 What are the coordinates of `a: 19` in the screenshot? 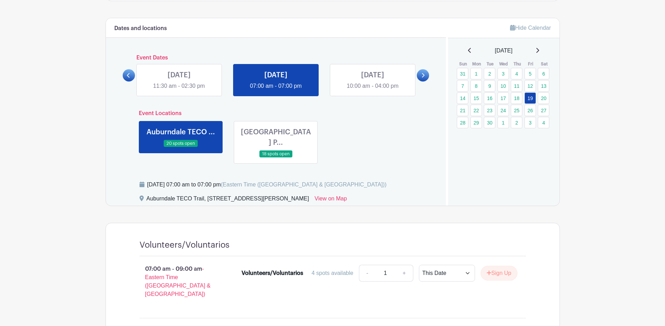 It's located at (530, 98).